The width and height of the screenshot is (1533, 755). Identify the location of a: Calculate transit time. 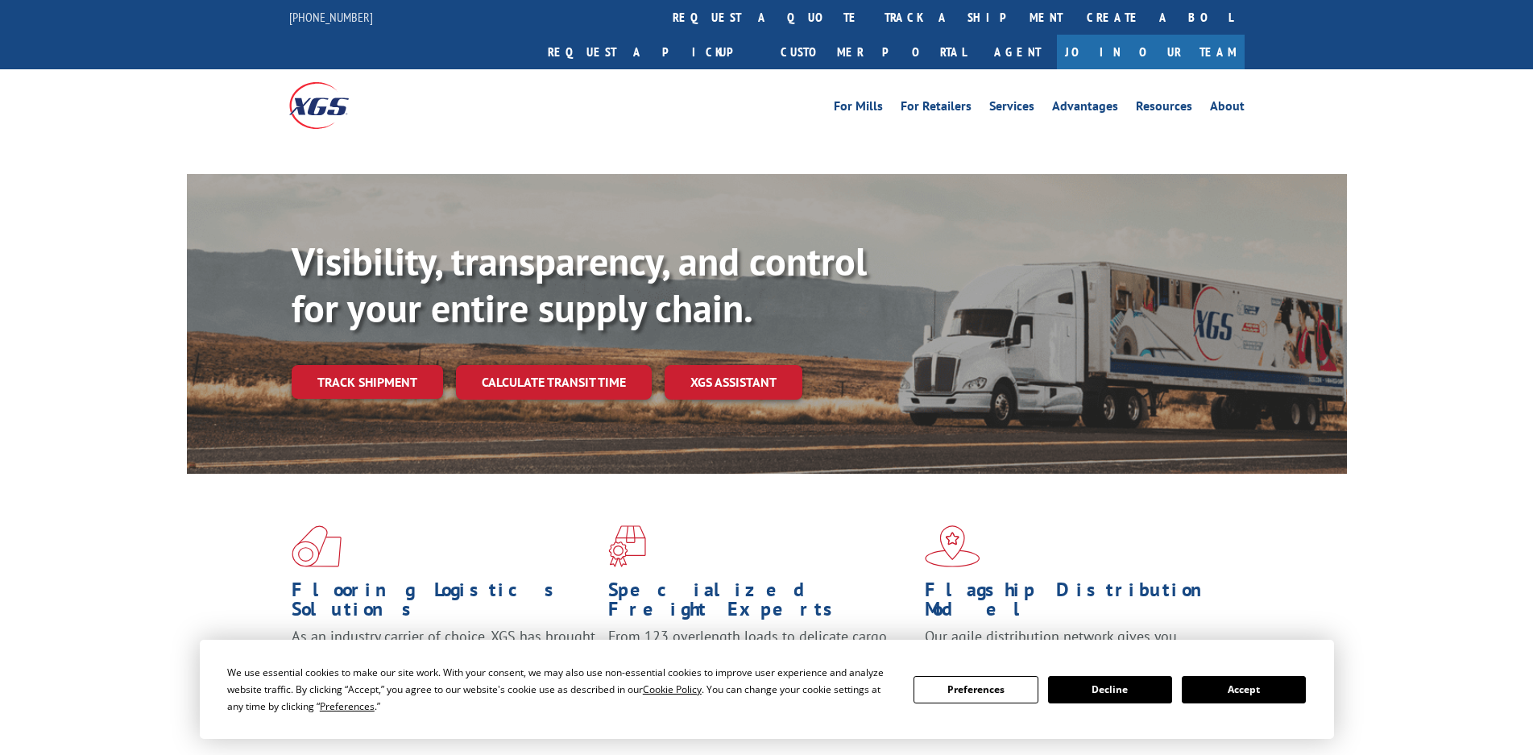
(553, 382).